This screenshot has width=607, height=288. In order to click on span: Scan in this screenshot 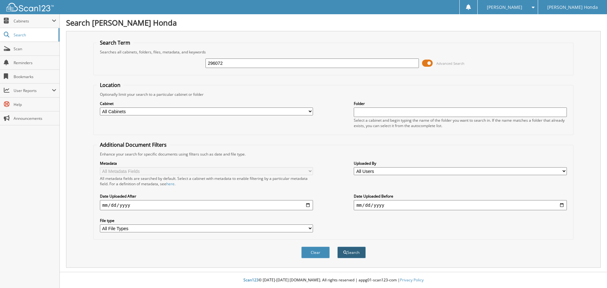, I will do `click(35, 49)`.